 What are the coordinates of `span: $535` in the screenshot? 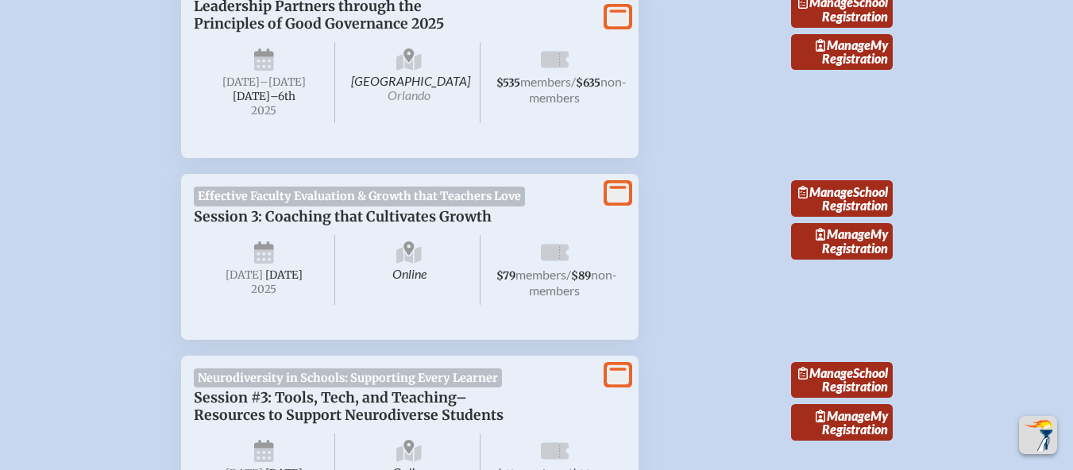 It's located at (508, 83).